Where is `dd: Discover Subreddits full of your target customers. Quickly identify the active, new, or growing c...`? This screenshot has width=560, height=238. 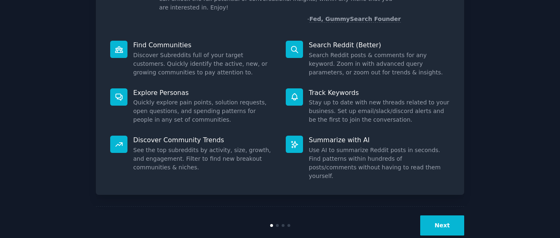
dd: Discover Subreddits full of your target customers. Quickly identify the active, new, or growing c... is located at coordinates (204, 64).